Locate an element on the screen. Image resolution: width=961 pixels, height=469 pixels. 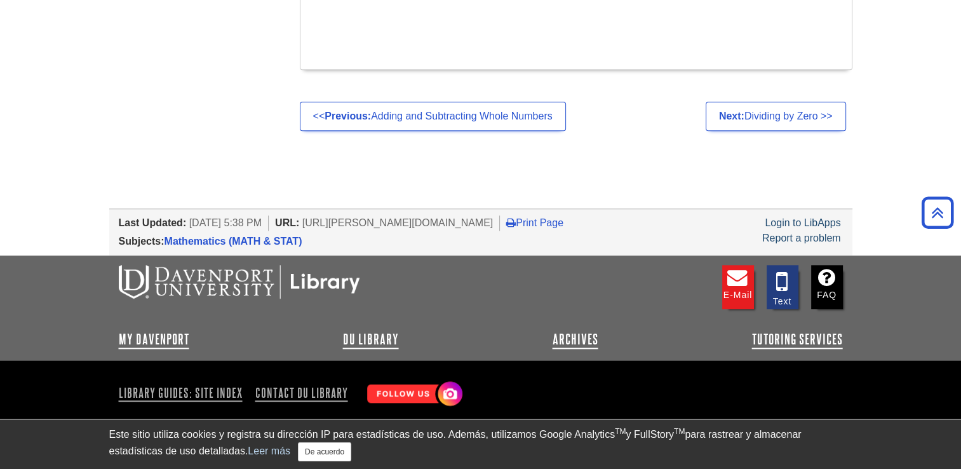
a: Login to LibApps is located at coordinates (802, 222).